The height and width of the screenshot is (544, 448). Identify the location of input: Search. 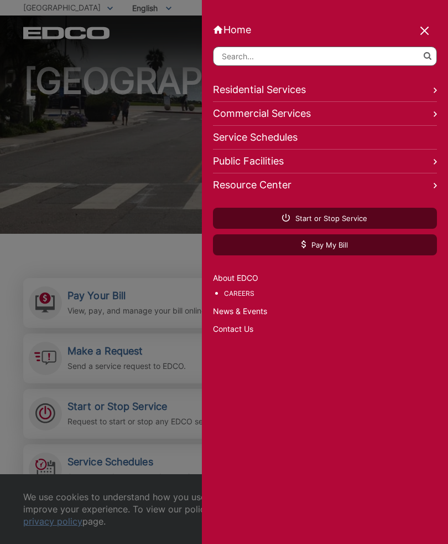
(325, 56).